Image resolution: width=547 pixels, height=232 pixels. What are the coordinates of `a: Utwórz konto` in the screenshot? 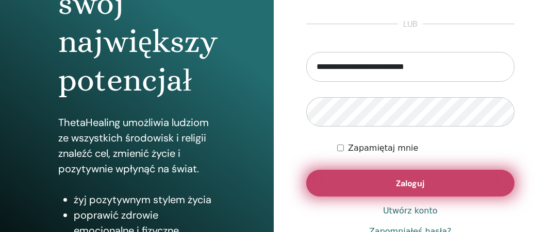 It's located at (410, 211).